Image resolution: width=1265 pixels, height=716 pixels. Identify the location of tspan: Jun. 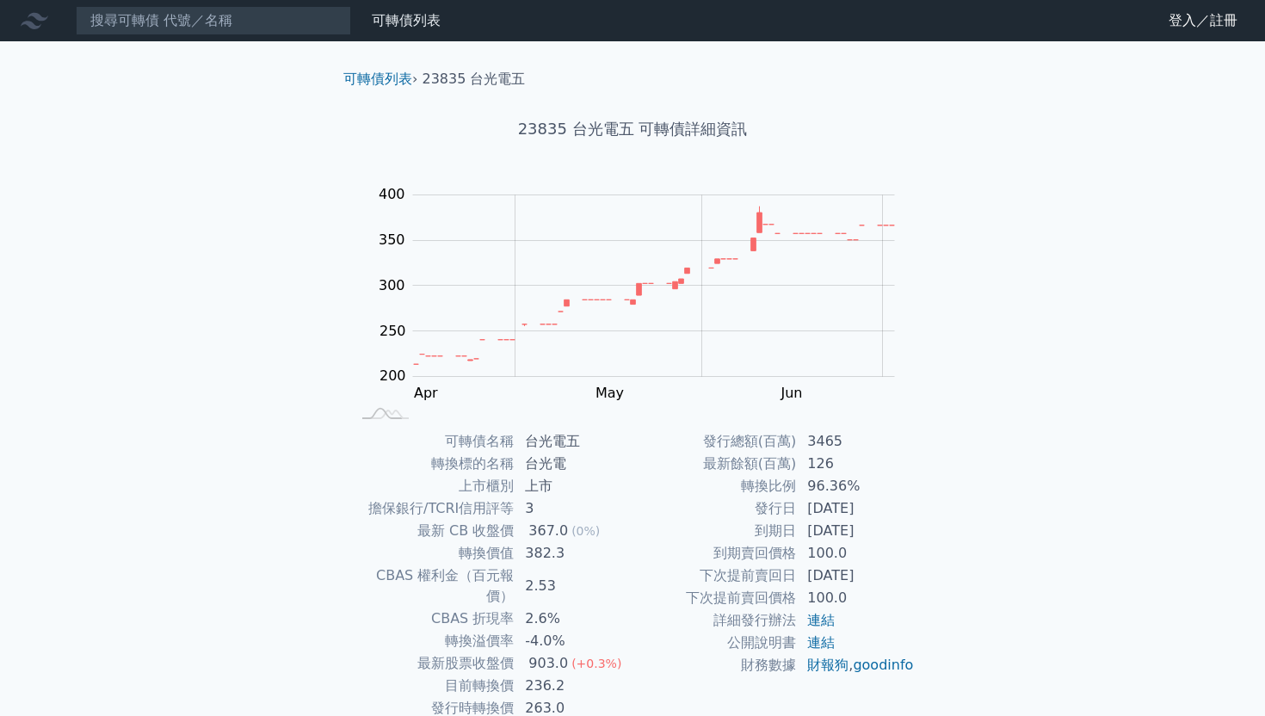
(792, 392).